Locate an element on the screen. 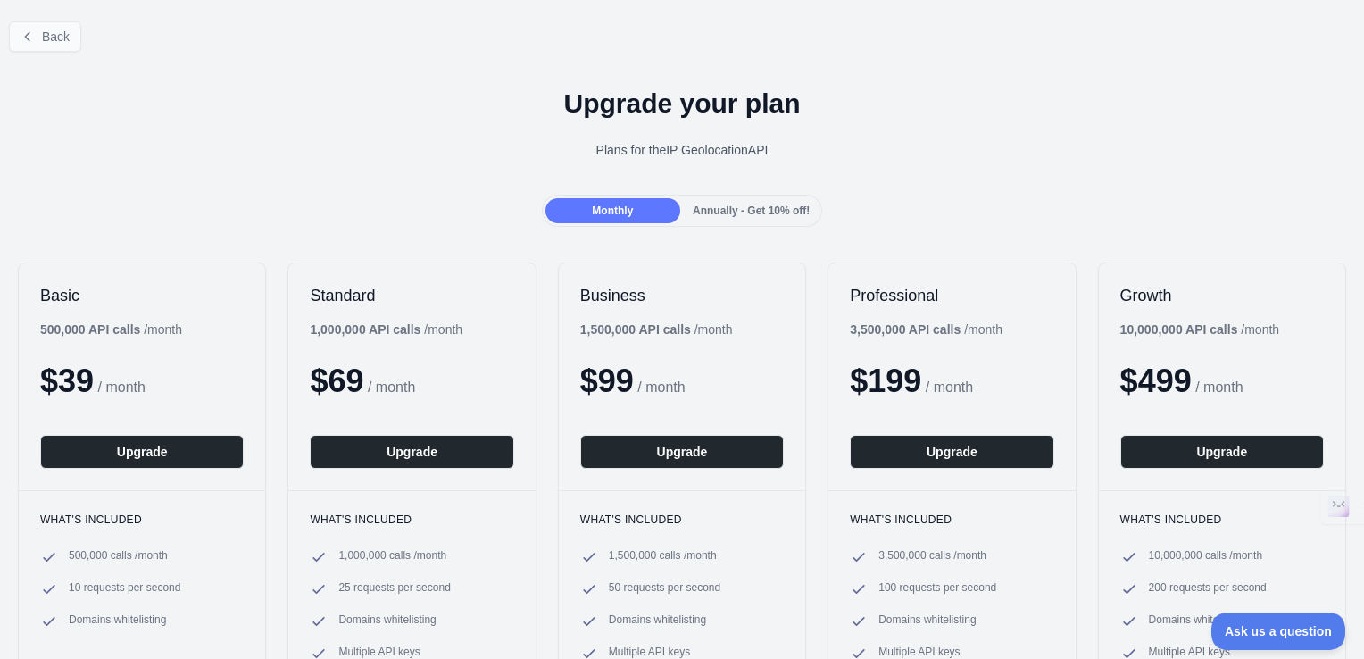  span: $ 99 is located at coordinates (607, 380).